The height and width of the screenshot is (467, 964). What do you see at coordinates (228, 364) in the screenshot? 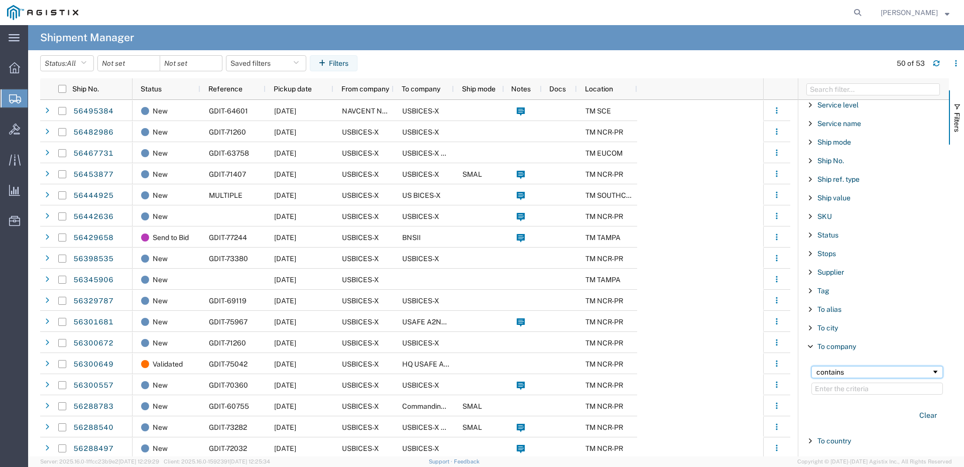
I see `span: GDIT-75042` at bounding box center [228, 364].